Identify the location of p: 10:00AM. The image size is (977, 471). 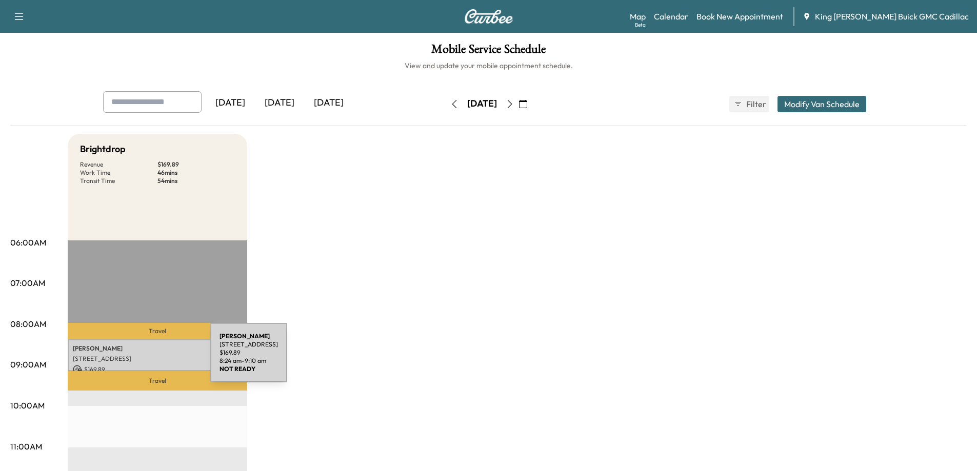
(27, 406).